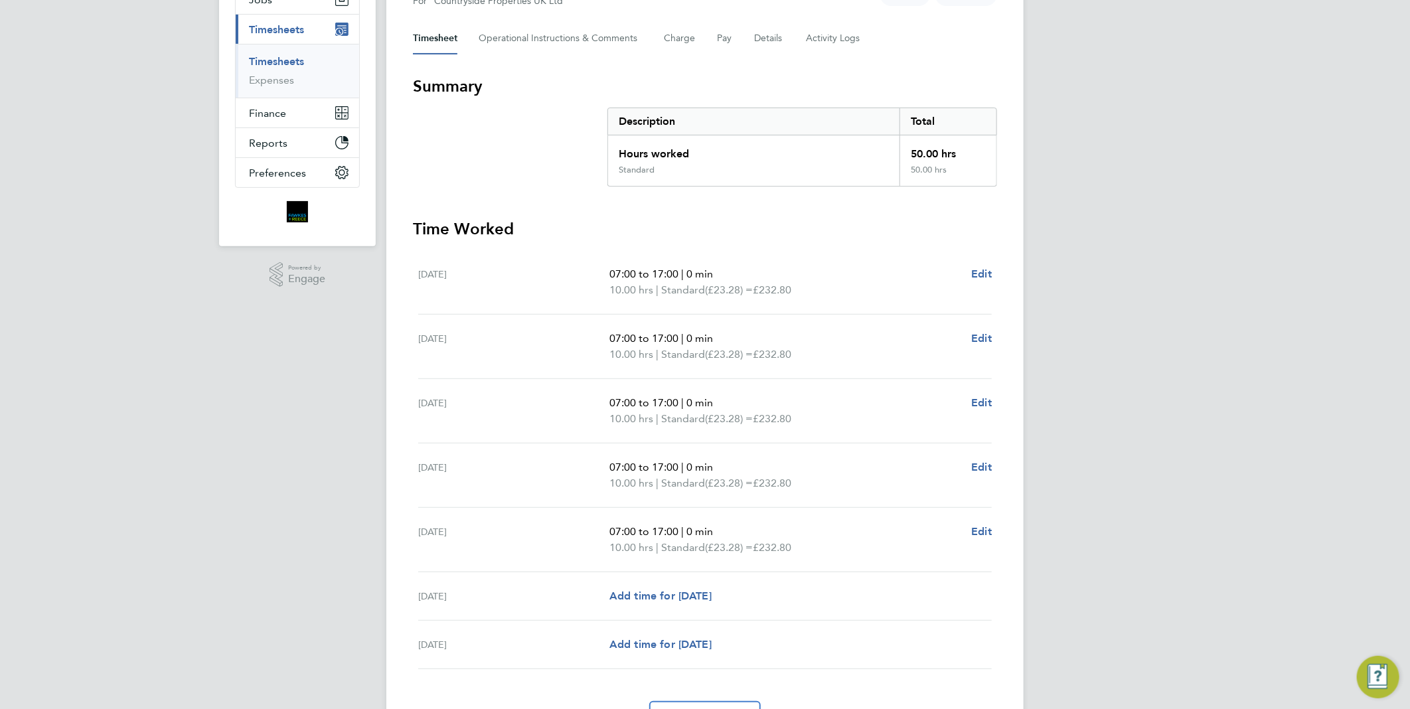 Image resolution: width=1410 pixels, height=709 pixels. What do you see at coordinates (637, 170) in the screenshot?
I see `div: Standard` at bounding box center [637, 170].